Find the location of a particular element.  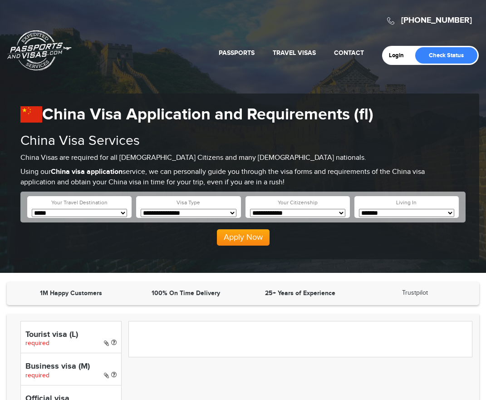

a: Trustpilot is located at coordinates (415, 293).